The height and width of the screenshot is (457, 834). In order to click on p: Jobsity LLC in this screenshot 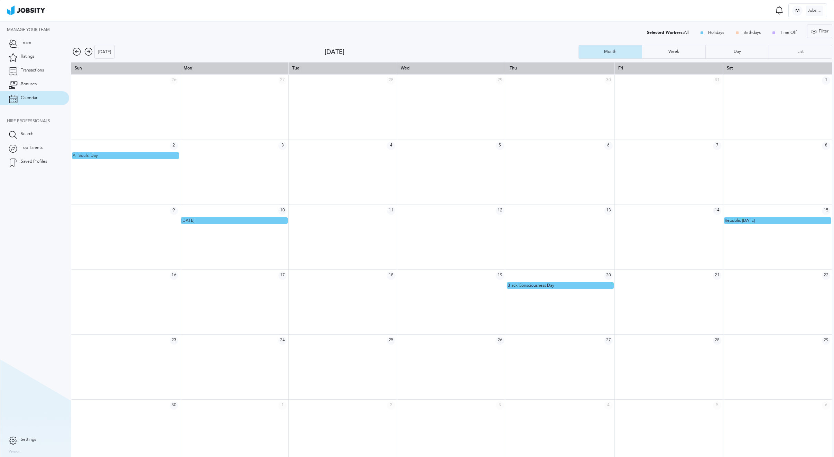, I will do `click(815, 11)`.